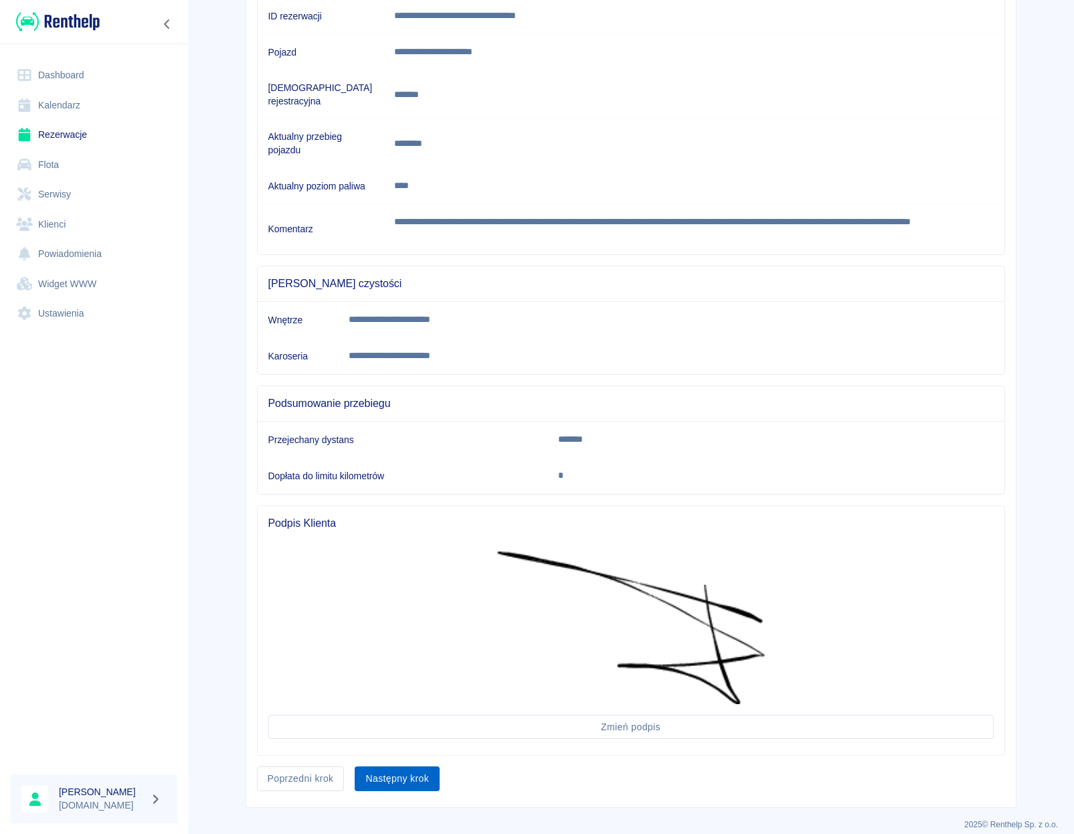 The image size is (1074, 834). Describe the element at coordinates (631, 628) in the screenshot. I see `img: Podpis` at that location.